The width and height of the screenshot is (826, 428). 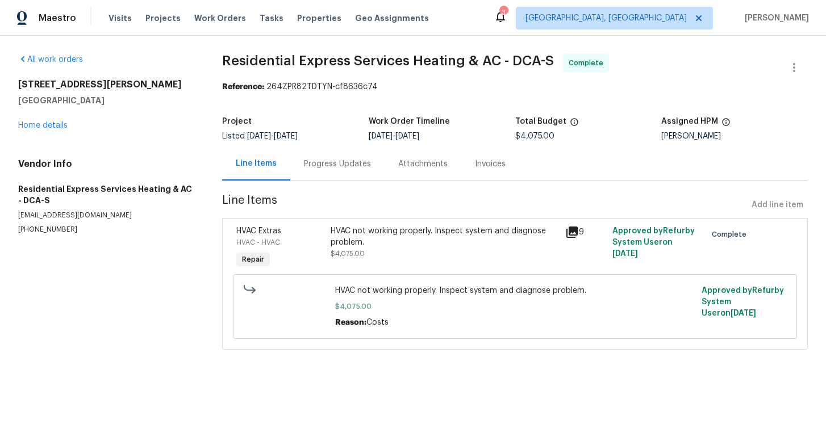 What do you see at coordinates (272, 18) in the screenshot?
I see `span: Tasks` at bounding box center [272, 18].